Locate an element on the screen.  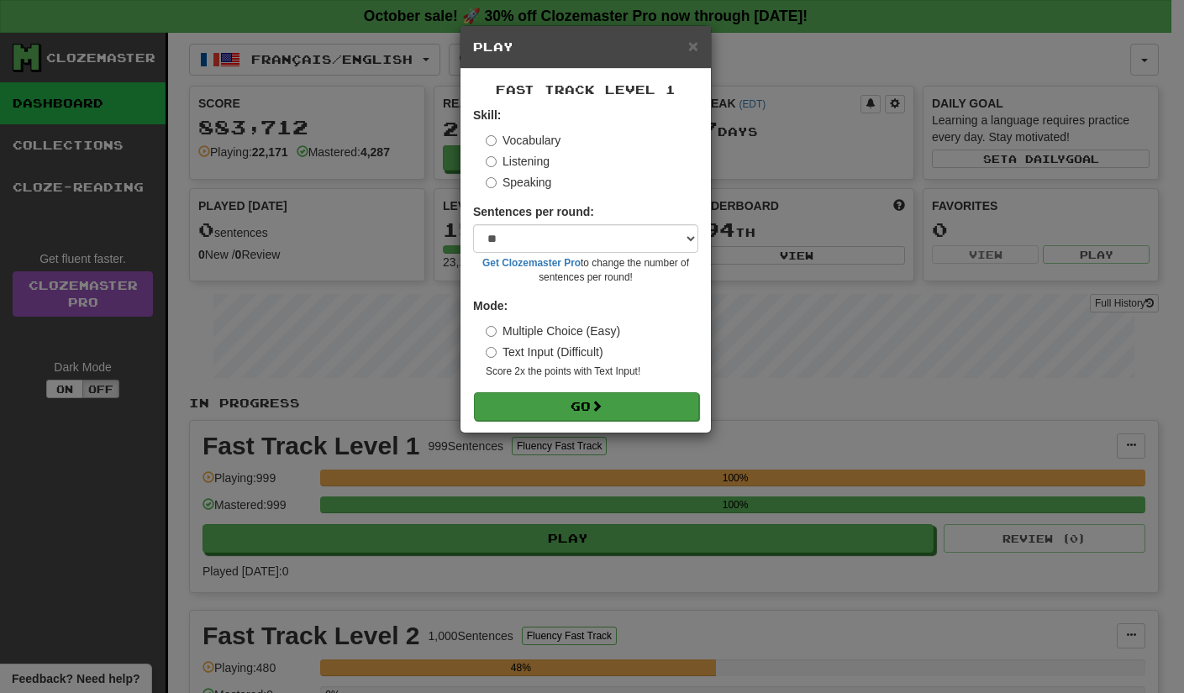
button: Close is located at coordinates (693, 45).